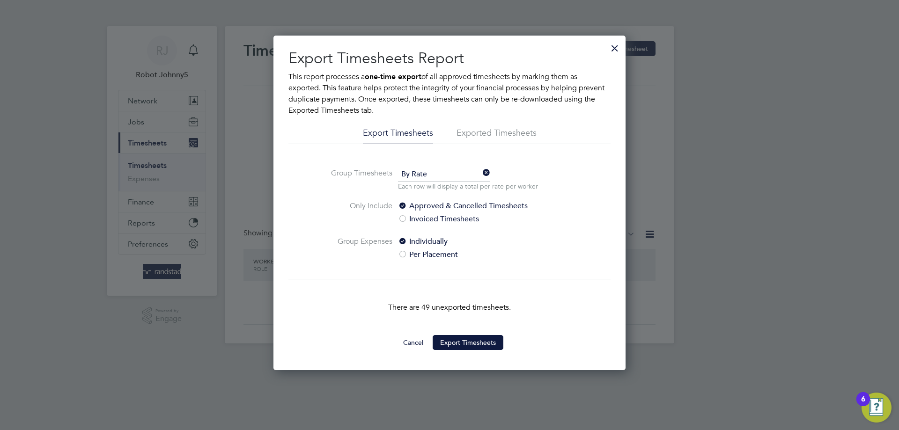 This screenshot has width=899, height=430. Describe the element at coordinates (468, 186) in the screenshot. I see `p: Each row will display a total per rate per worker` at that location.